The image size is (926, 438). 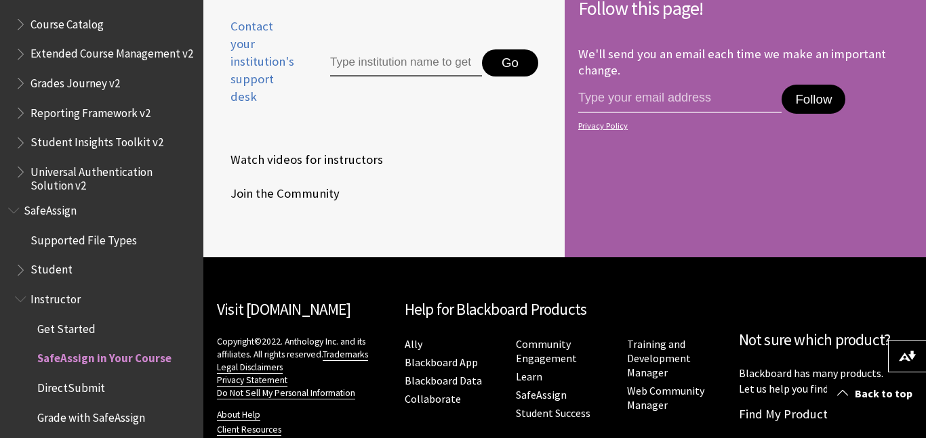 What do you see at coordinates (104, 356) in the screenshot?
I see `span: SafeAssign in Your Course` at bounding box center [104, 356].